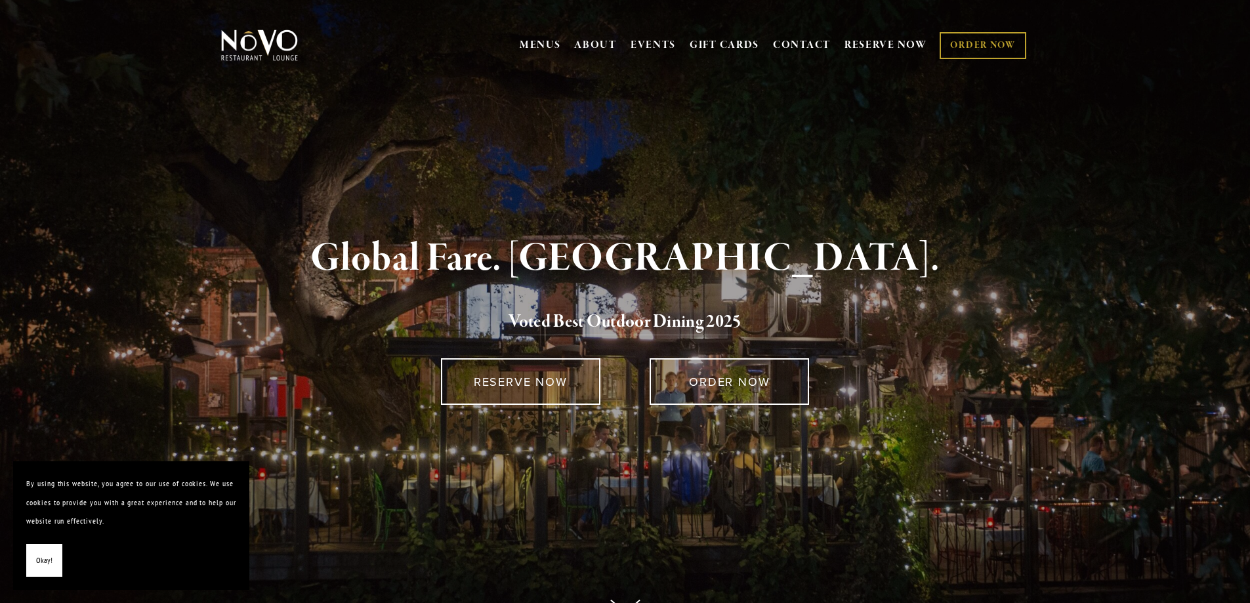 This screenshot has width=1250, height=603. I want to click on button: Okay!, so click(44, 560).